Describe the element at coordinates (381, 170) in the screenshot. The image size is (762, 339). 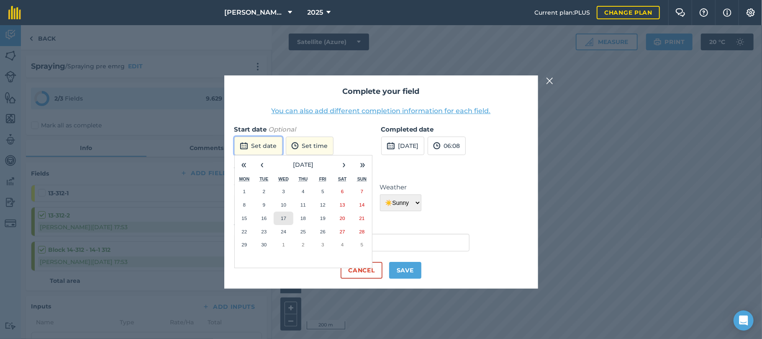
I see `h3: Weather` at that location.